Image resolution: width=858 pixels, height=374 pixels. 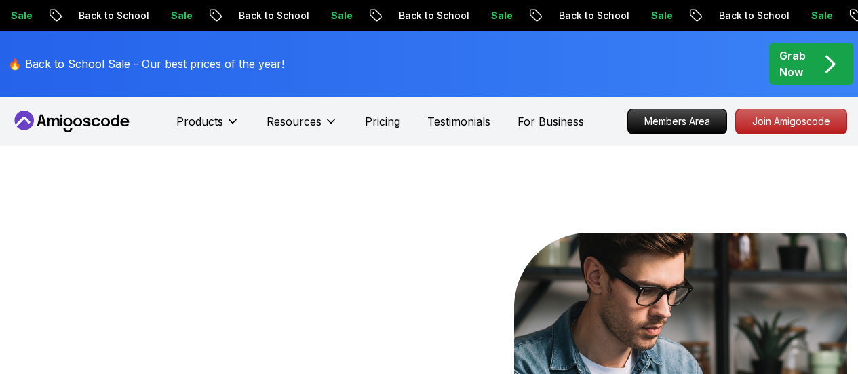 I want to click on p: 🔥 Back to School Sale - Our best prices of the year!, so click(x=146, y=64).